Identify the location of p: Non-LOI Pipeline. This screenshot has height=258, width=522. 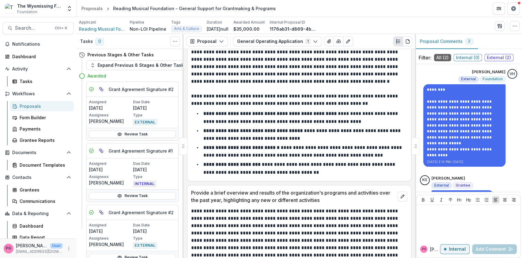
(148, 29).